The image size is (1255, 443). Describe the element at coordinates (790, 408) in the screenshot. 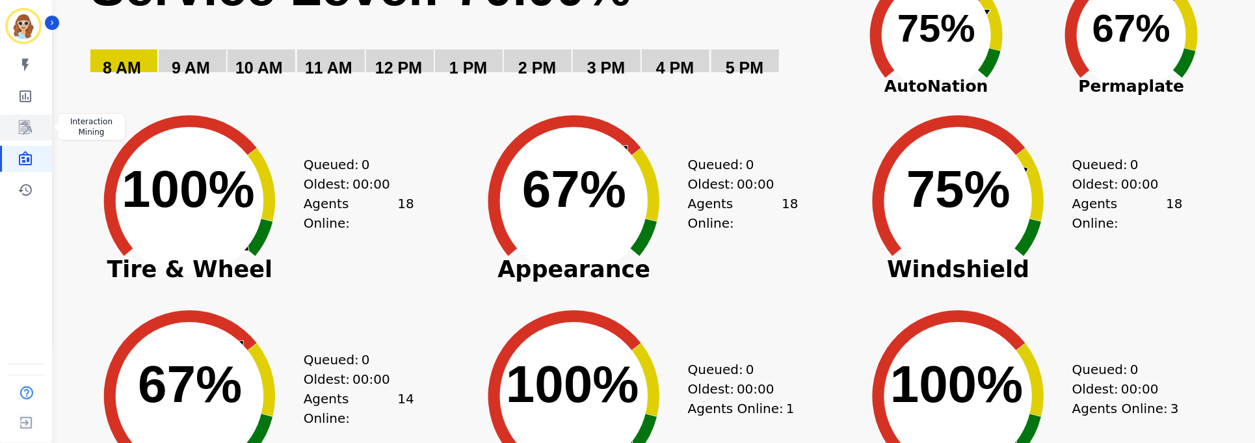

I see `span: 1` at that location.